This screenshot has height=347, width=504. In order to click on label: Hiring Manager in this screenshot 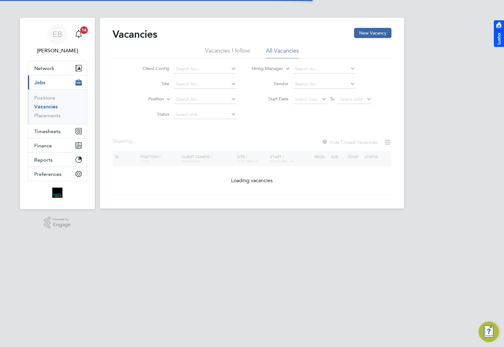, I will do `click(265, 69)`.